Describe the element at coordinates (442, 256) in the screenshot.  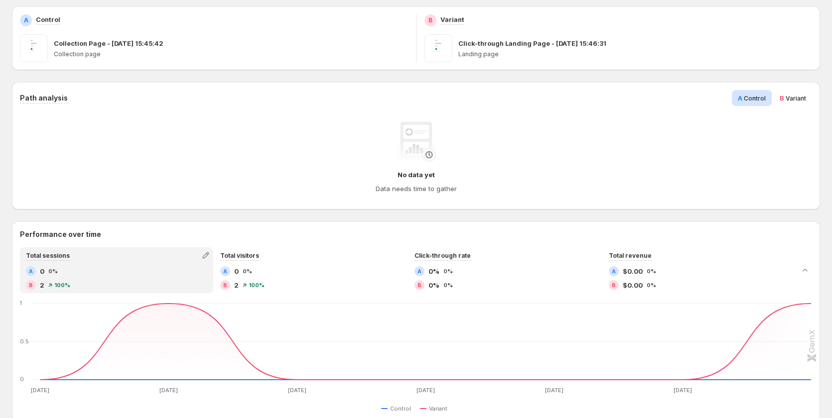
I see `span: Click-through rate` at that location.